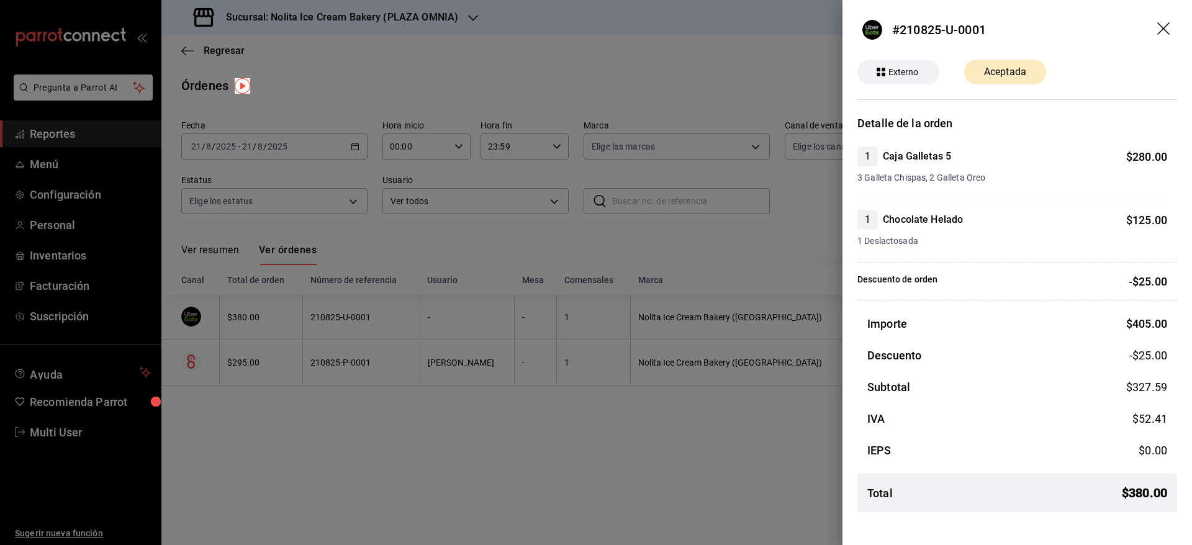  Describe the element at coordinates (1017, 123) in the screenshot. I see `h3: Detalle de la orden` at that location.